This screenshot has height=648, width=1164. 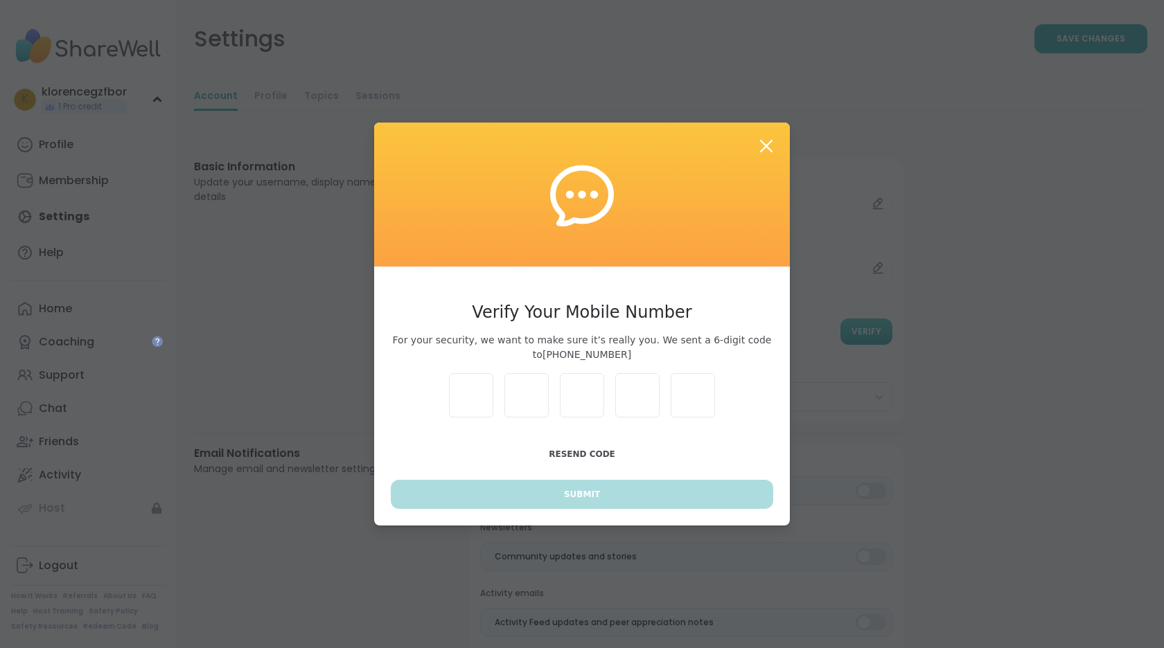 I want to click on span: Submit, so click(x=582, y=495).